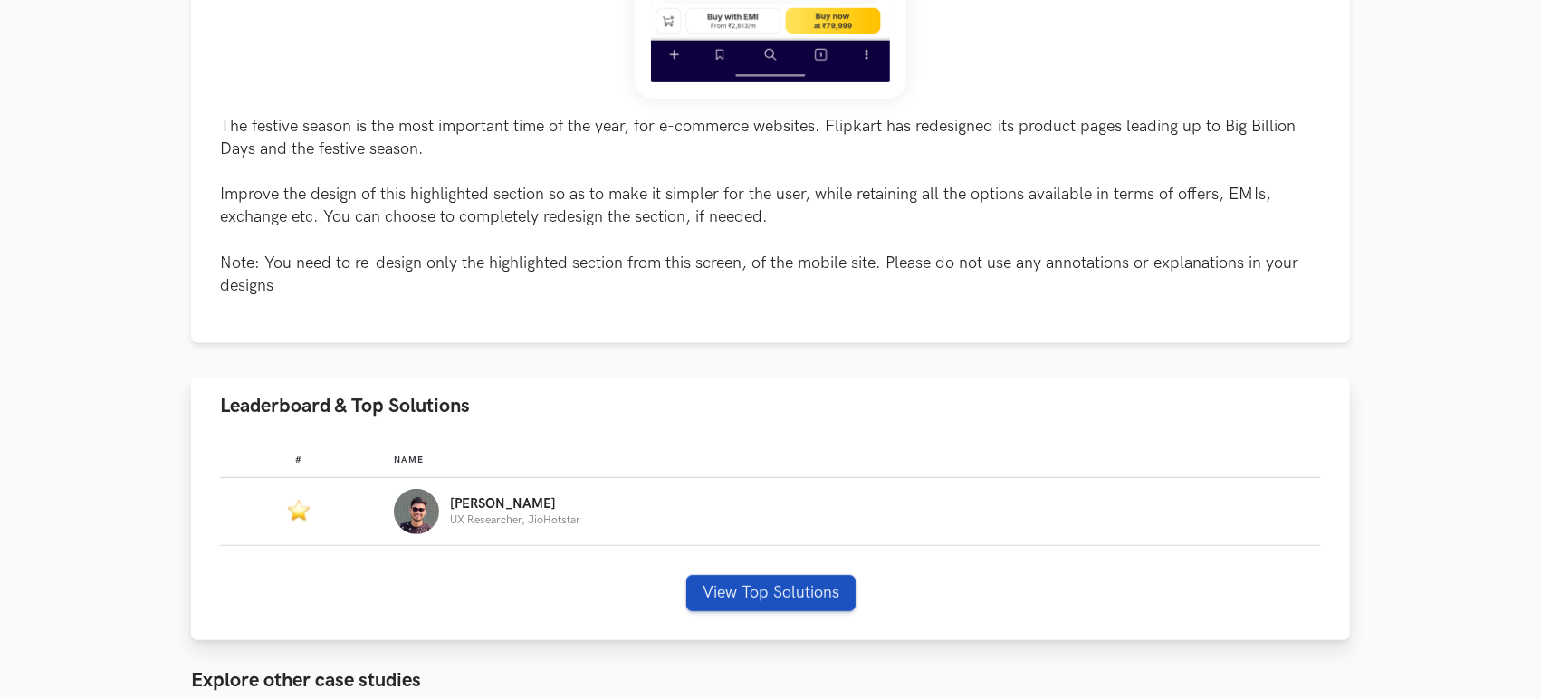  Describe the element at coordinates (771, 206) in the screenshot. I see `p: The festive season is the most important time of the year, for e-commerce websites. Flipkart has ...` at that location.